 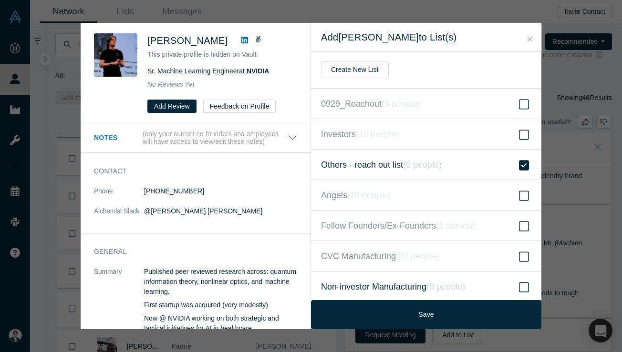 What do you see at coordinates (258, 71) in the screenshot?
I see `span: NVIDIA` at bounding box center [258, 71].